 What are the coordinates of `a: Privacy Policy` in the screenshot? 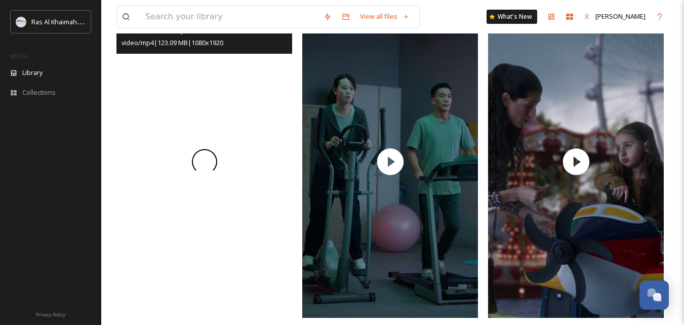 It's located at (51, 313).